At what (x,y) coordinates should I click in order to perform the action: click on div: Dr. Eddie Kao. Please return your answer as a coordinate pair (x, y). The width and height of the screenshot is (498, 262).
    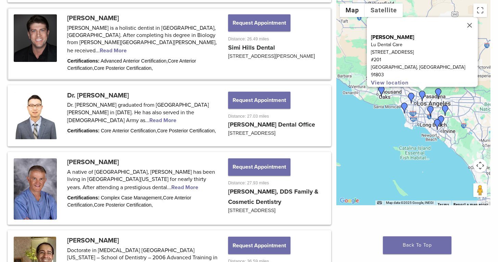
    Looking at the image, I should click on (441, 121).